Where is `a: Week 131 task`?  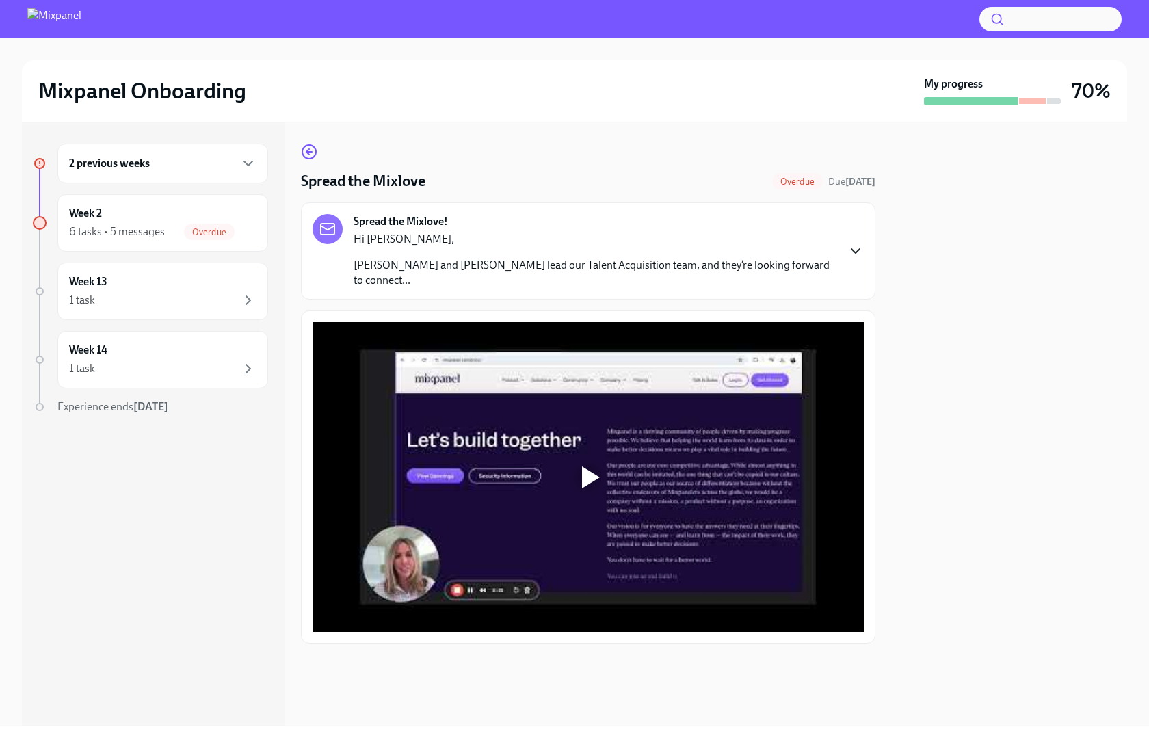
a: Week 131 task is located at coordinates (150, 291).